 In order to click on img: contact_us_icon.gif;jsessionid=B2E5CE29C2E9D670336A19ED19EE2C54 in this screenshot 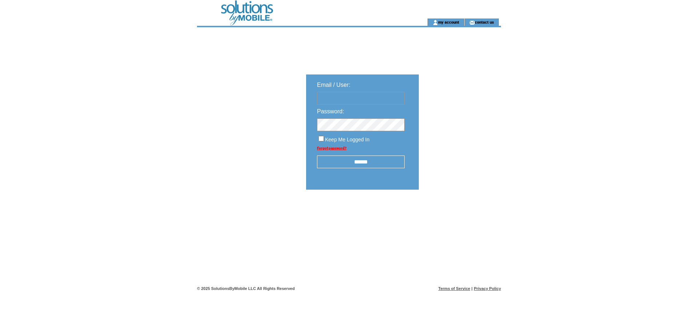, I will do `click(472, 23)`.